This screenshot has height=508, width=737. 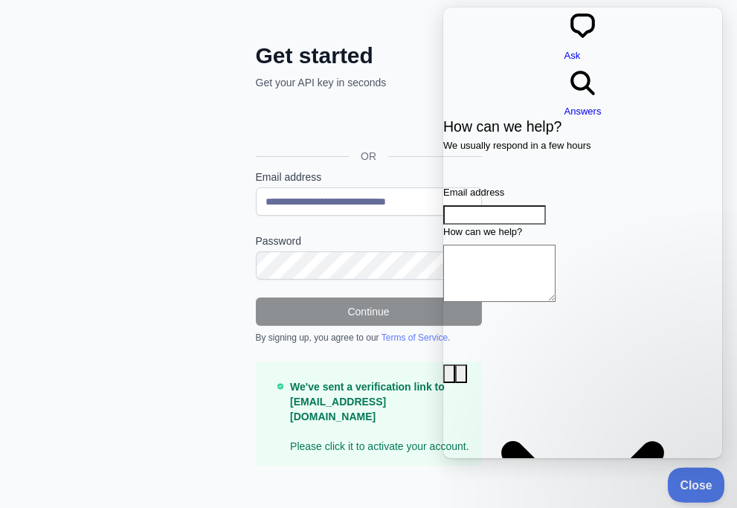 What do you see at coordinates (369, 83) in the screenshot?
I see `p: Get your API key in seconds` at bounding box center [369, 83].